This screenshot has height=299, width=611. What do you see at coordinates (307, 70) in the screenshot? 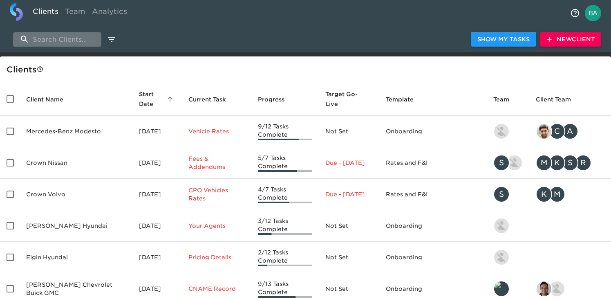
I see `div: Client s` at bounding box center [307, 70].